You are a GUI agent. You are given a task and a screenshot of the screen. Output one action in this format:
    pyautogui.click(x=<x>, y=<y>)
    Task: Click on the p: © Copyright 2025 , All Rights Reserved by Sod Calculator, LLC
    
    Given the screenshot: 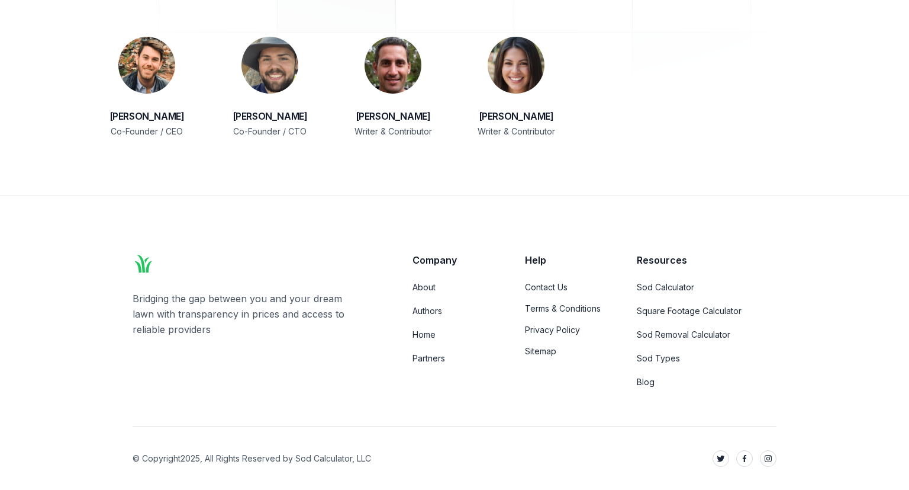 What is the action you would take?
    pyautogui.click(x=252, y=458)
    